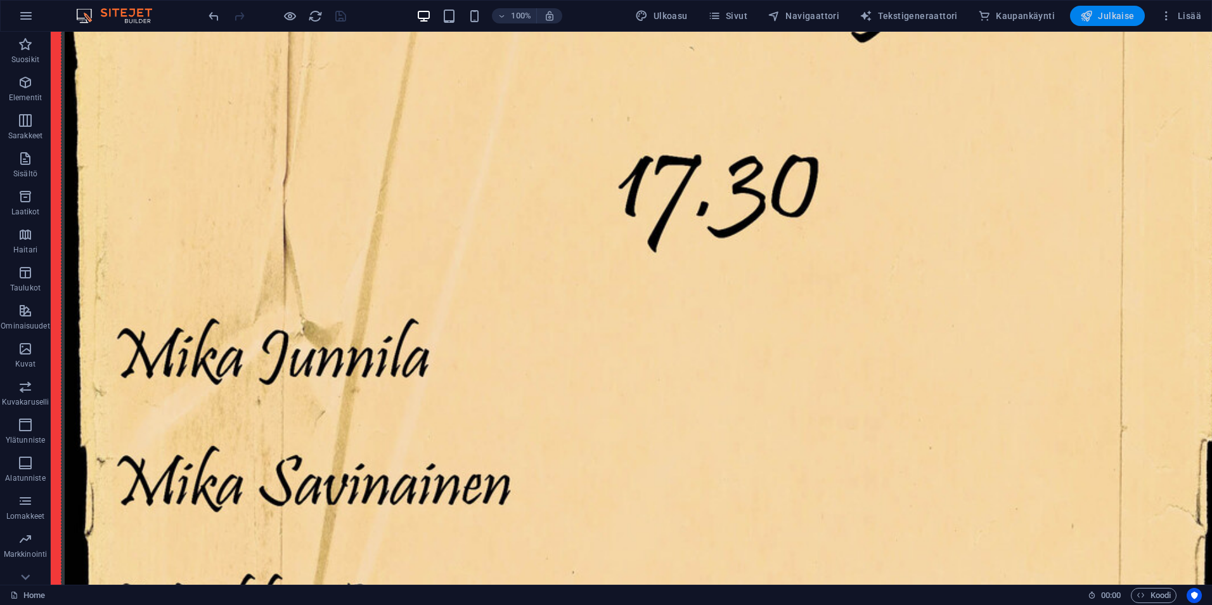 Image resolution: width=1212 pixels, height=605 pixels. What do you see at coordinates (27, 595) in the screenshot?
I see `a: Napsauta peruuttaaksesi valinnan. Kaksoisnapsauta avataksesi Sivut` at bounding box center [27, 595].